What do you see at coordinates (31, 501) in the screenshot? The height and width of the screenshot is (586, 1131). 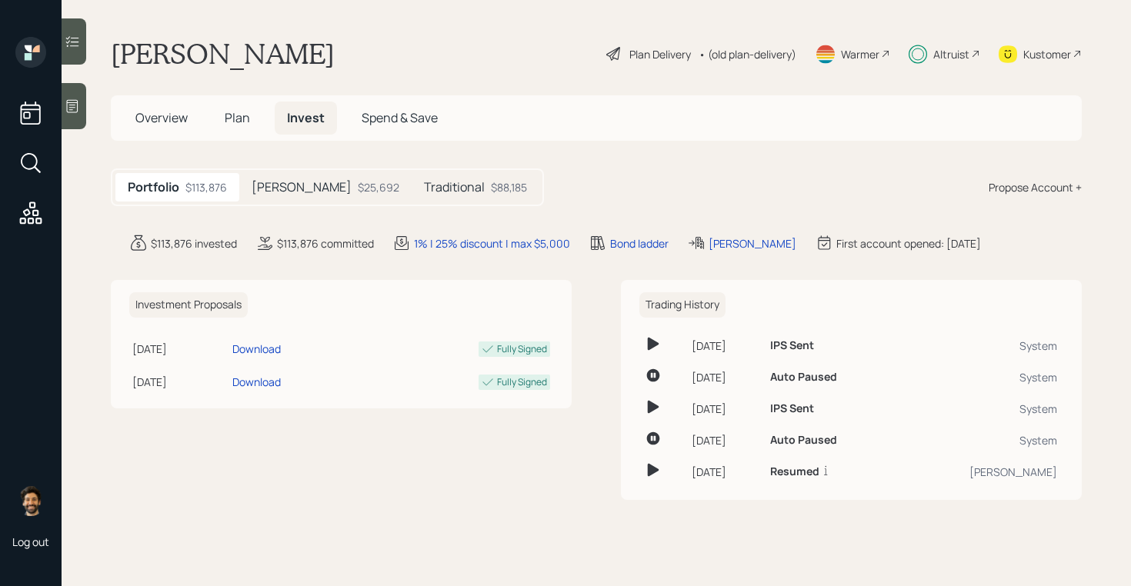 I see `img: eric-schwartz-headshot.png` at bounding box center [31, 501].